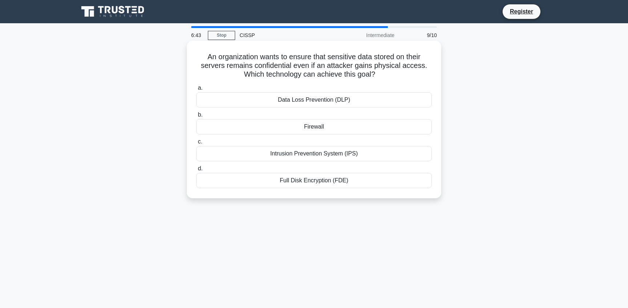 This screenshot has width=628, height=308. I want to click on div: Intrusion Prevention System (IPS), so click(314, 154).